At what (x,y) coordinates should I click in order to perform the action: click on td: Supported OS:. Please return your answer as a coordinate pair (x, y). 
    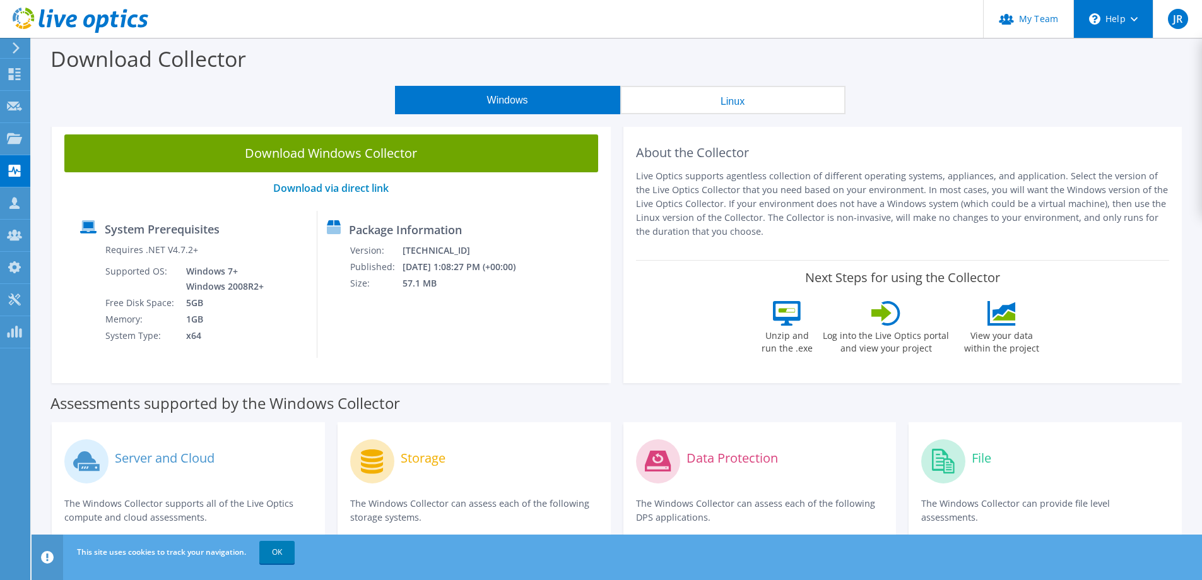
    Looking at the image, I should click on (141, 279).